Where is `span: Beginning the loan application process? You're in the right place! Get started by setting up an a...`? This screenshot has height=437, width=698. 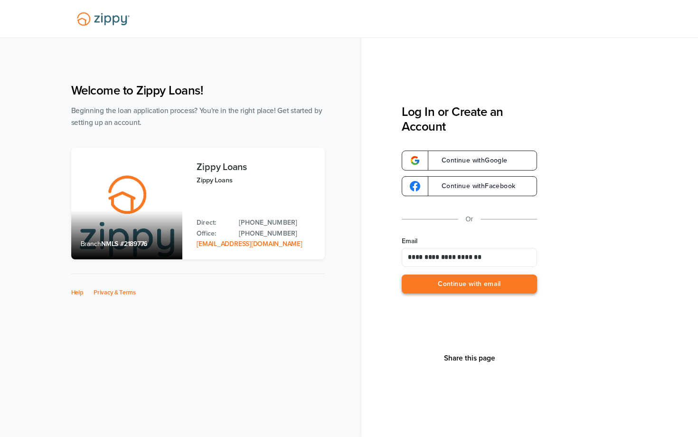 span: Beginning the loan application process? You're in the right place! Get started by setting up an a... is located at coordinates (196, 116).